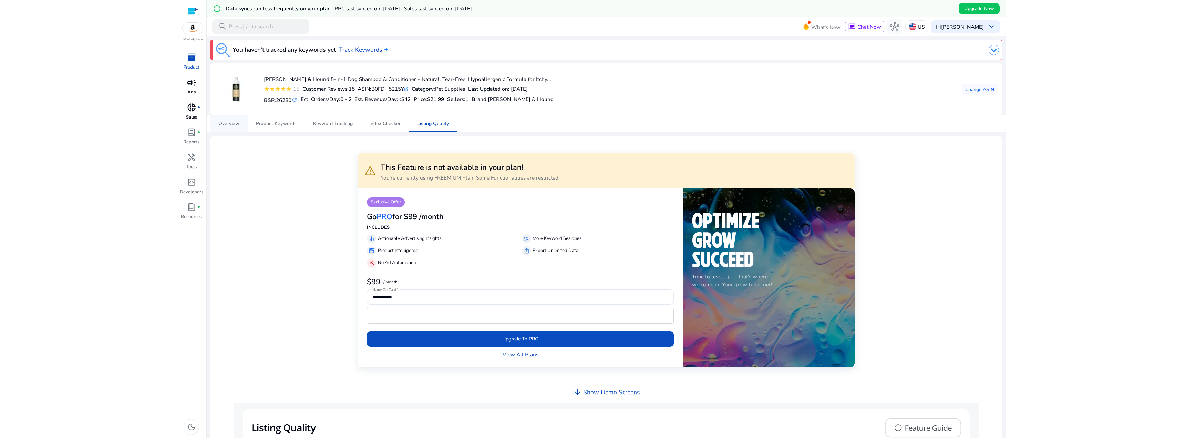 This screenshot has height=438, width=1185. I want to click on span: inventory_2, so click(192, 58).